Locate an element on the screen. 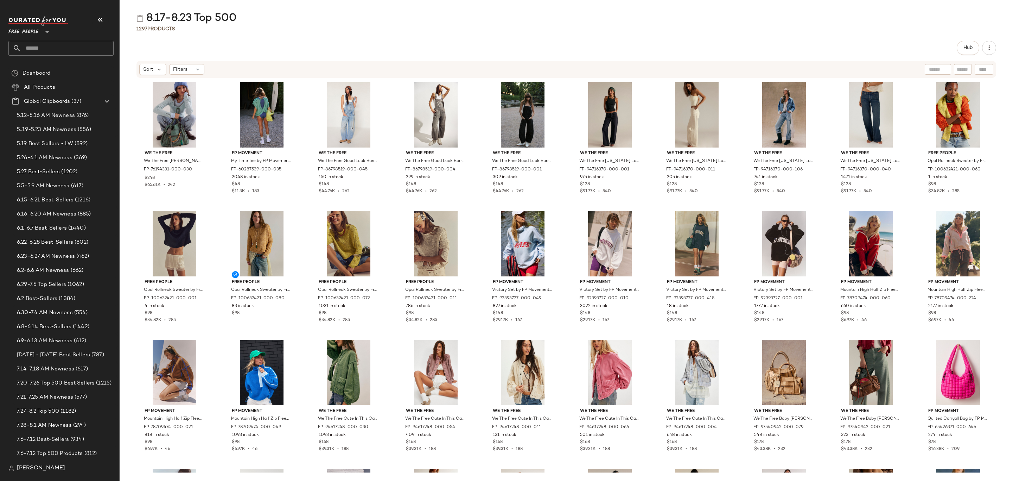 The image size is (1013, 481). span: Opal Rollneck Sweater by Free People in White, Size: M is located at coordinates (435, 290).